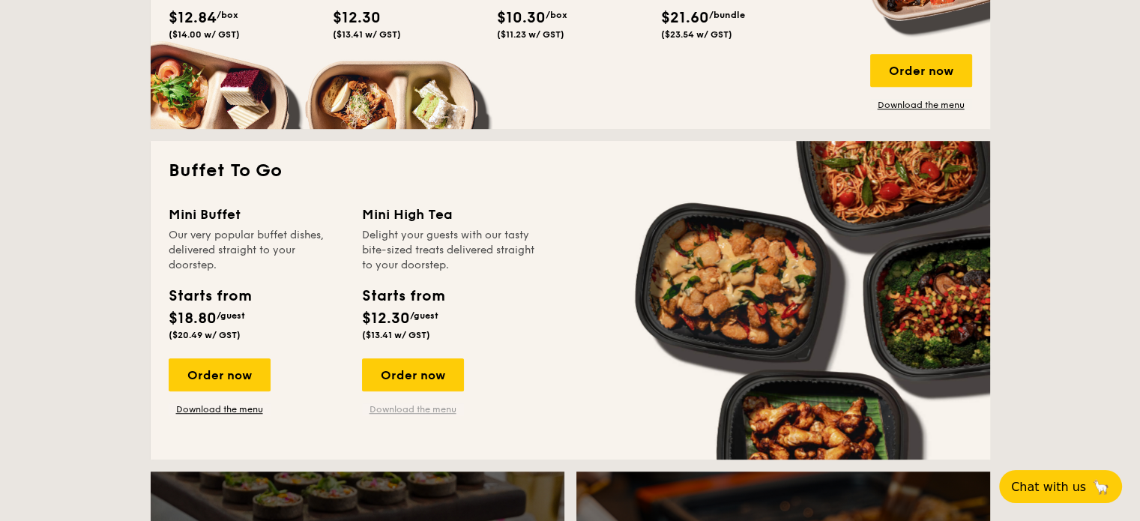 The image size is (1140, 521). Describe the element at coordinates (1049, 487) in the screenshot. I see `span: Chat with us` at that location.